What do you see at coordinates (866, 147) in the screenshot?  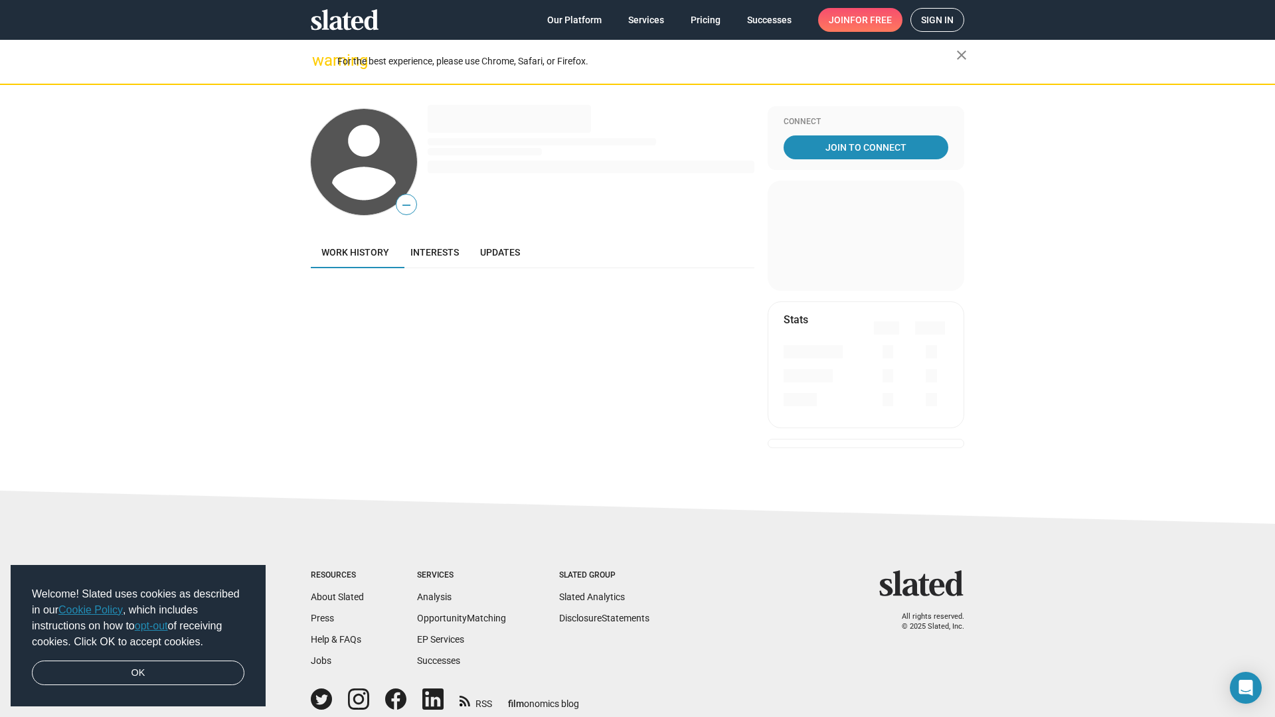 I see `span: Join To Connect` at bounding box center [866, 147].